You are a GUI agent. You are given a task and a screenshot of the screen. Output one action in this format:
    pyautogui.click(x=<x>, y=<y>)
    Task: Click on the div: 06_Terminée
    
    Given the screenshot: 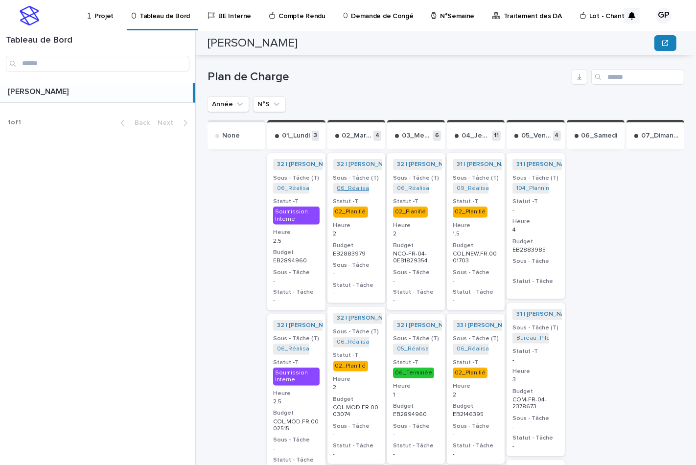 What is the action you would take?
    pyautogui.click(x=413, y=373)
    